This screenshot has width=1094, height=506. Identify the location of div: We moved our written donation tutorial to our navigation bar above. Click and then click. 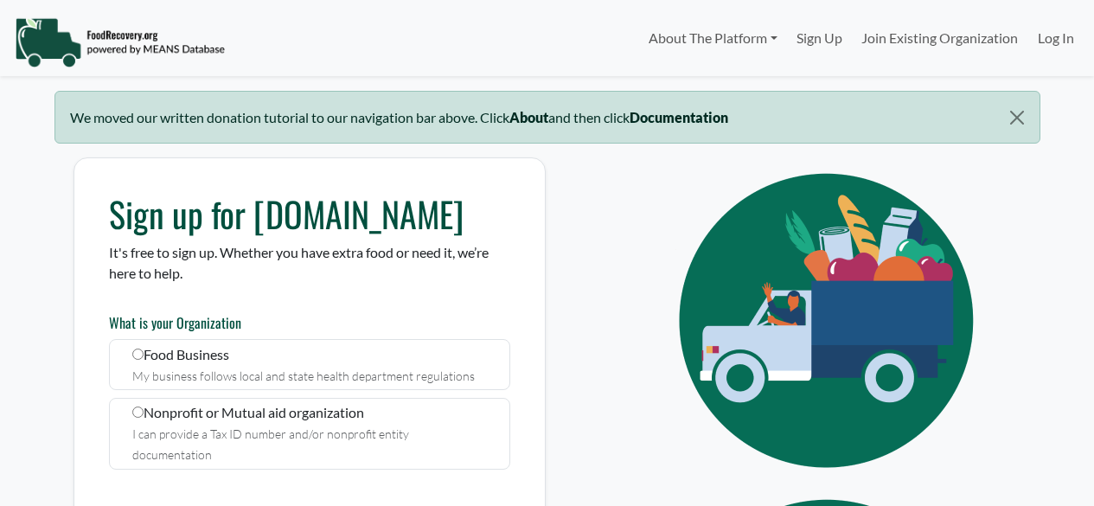
(547, 117).